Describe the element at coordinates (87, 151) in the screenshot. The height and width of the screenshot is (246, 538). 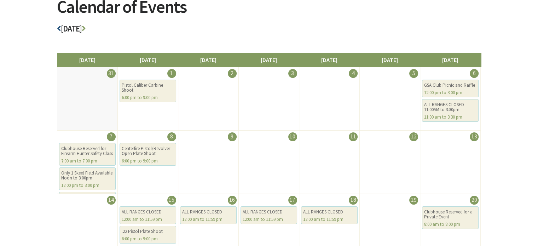
I see `div: Clubhouse Reserved for Firearm Hunter Safety Class` at that location.